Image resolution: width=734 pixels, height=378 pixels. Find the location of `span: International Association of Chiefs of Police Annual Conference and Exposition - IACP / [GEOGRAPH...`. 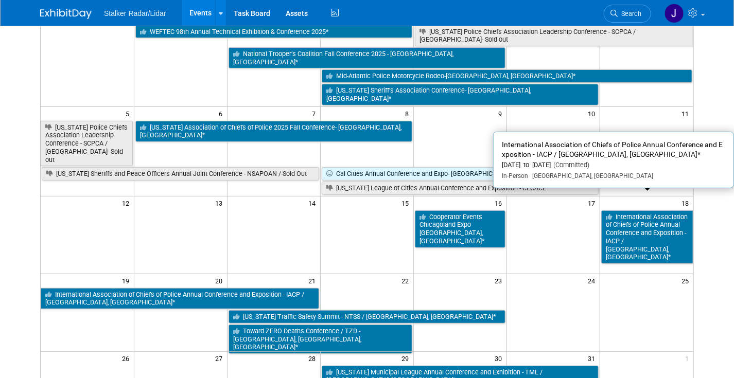

span: International Association of Chiefs of Police Annual Conference and Exposition - IACP / [GEOGRAPH... is located at coordinates (612, 149).